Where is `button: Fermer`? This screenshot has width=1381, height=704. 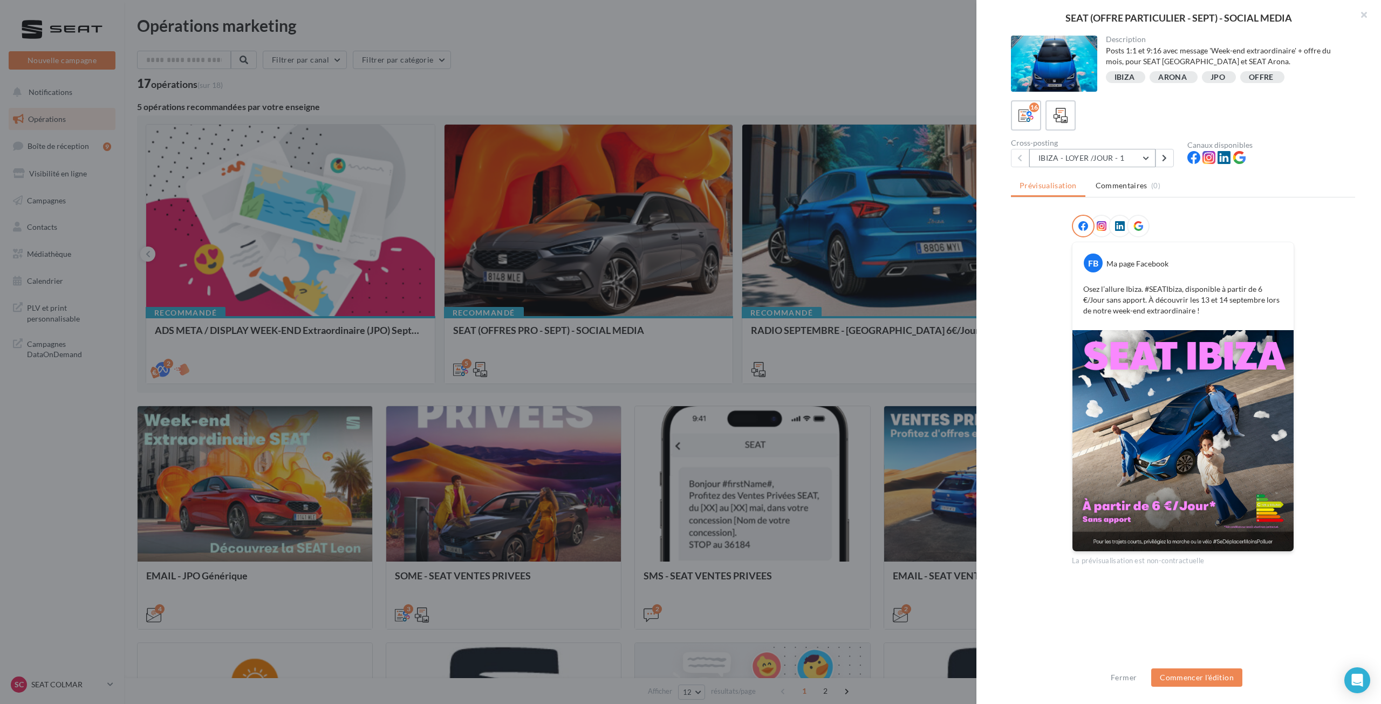 button: Fermer is located at coordinates (1124, 677).